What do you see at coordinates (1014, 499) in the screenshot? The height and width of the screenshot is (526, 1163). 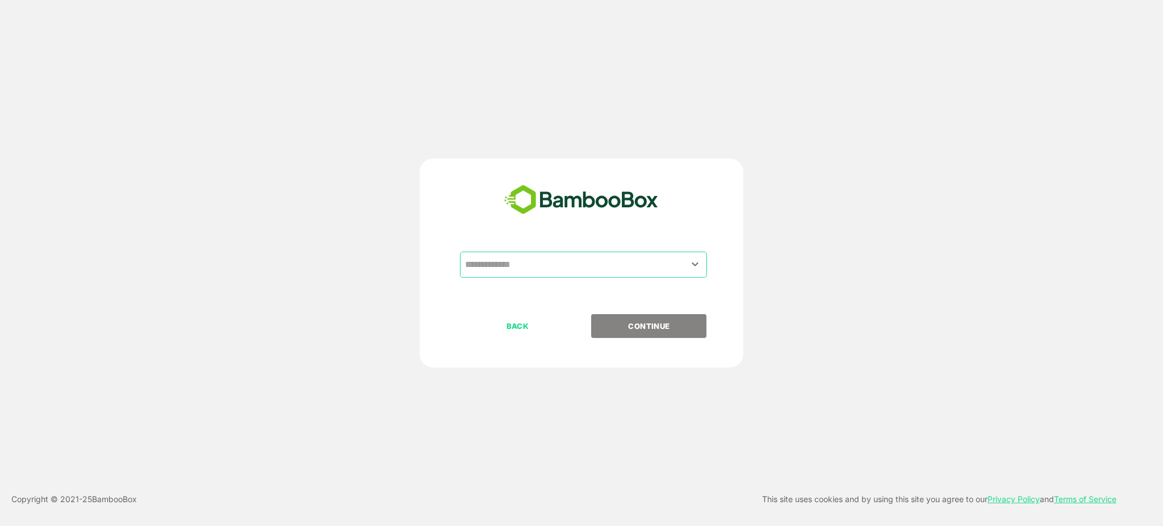 I see `a: Privacy Policy` at bounding box center [1014, 499].